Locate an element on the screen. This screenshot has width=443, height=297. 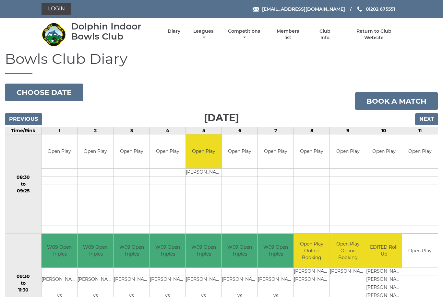
img: Dolphin Indoor Bowls Club is located at coordinates (54, 34).